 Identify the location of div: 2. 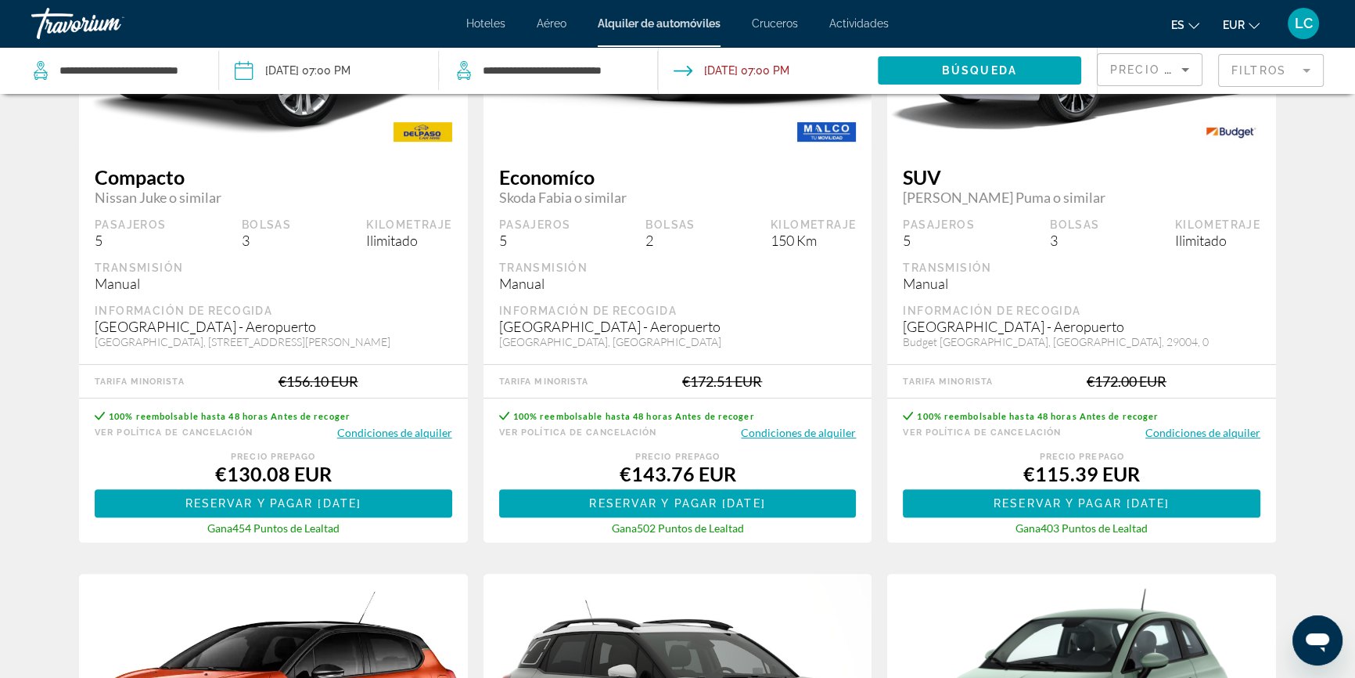
(670, 240).